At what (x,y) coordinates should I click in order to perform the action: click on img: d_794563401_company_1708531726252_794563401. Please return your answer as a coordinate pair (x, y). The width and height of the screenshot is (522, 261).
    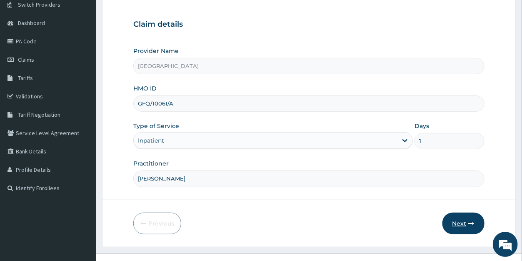
    Looking at the image, I should click on (25, 52).